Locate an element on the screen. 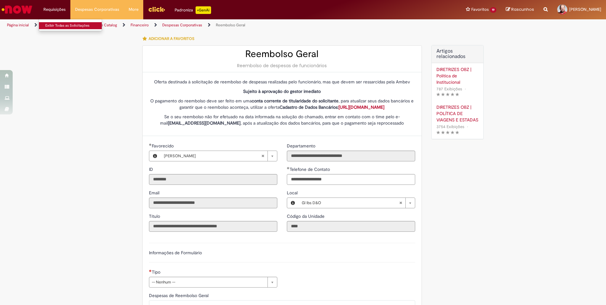 The width and height of the screenshot is (606, 305). img: click_logo_yellow_360x200.png is located at coordinates (157, 9).